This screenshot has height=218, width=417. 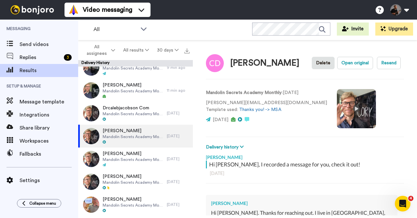 I want to click on button: Invite, so click(x=353, y=29).